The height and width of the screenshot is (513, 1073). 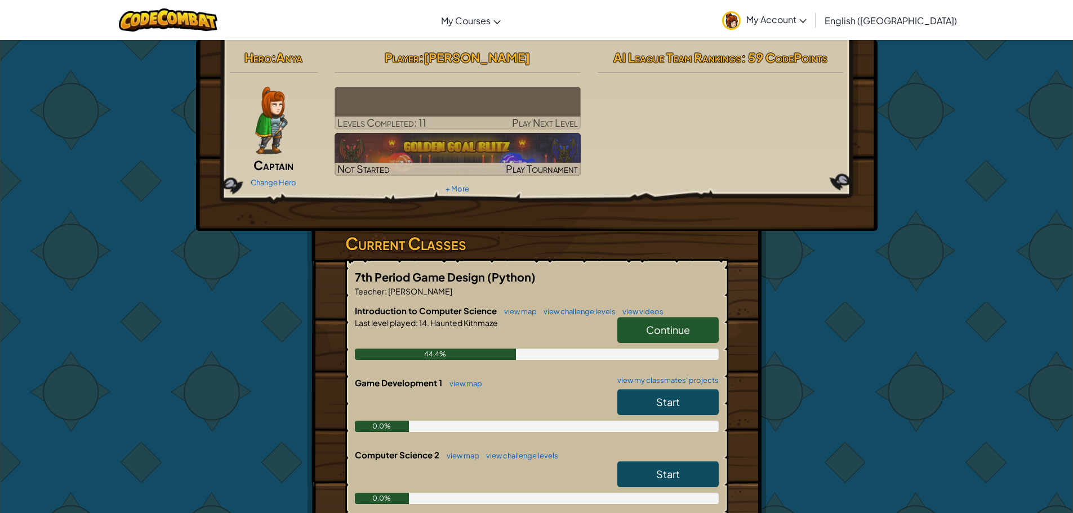 I want to click on img: captain-pose.png, so click(x=271, y=121).